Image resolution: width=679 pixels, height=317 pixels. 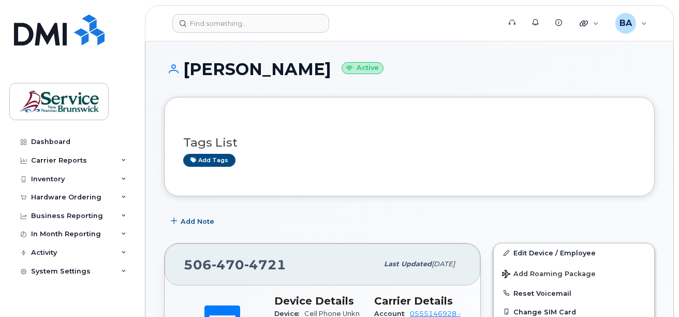 What do you see at coordinates (362, 68) in the screenshot?
I see `small: Active` at bounding box center [362, 68].